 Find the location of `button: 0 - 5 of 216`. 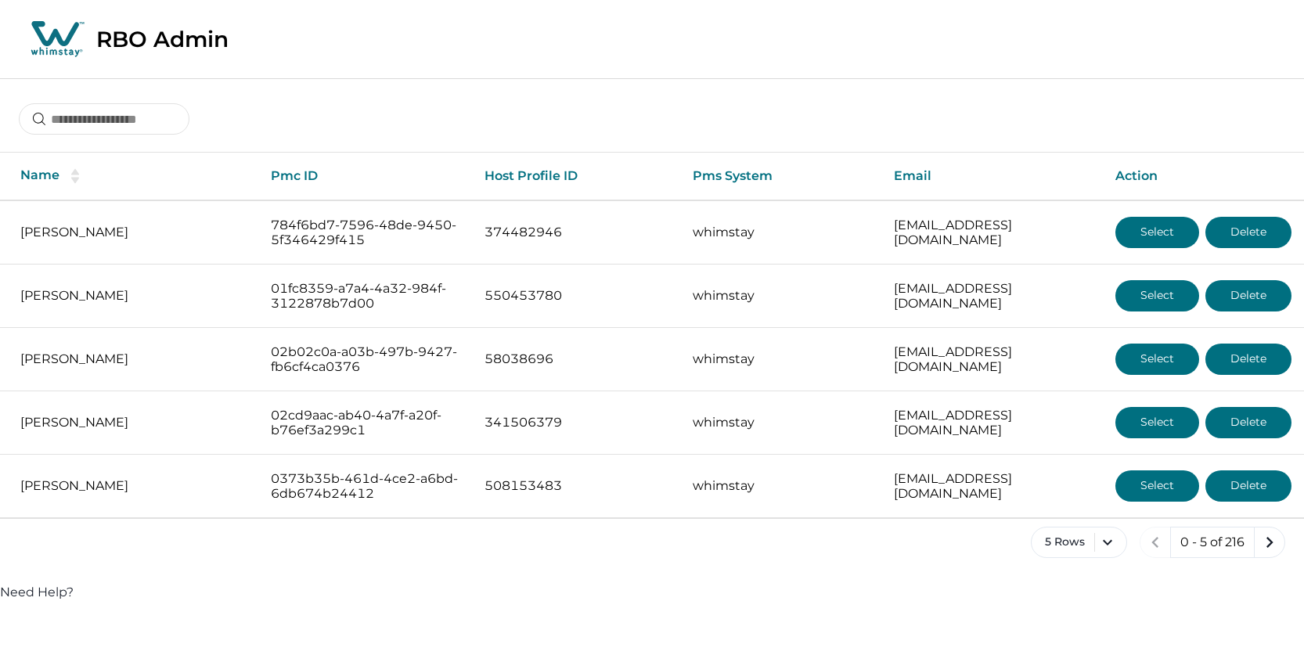

button: 0 - 5 of 216 is located at coordinates (1213, 543).